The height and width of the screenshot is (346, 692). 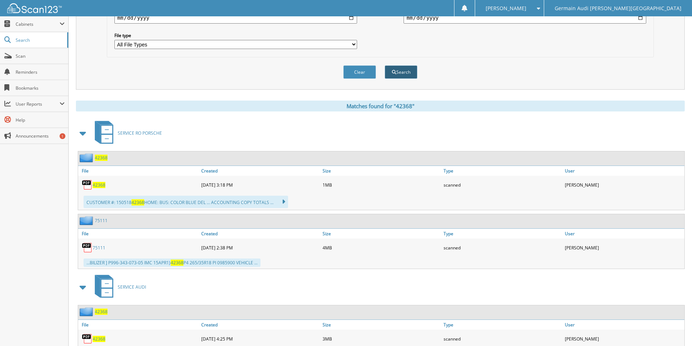 I want to click on a: SERVICE RO PORSCHE, so click(x=126, y=133).